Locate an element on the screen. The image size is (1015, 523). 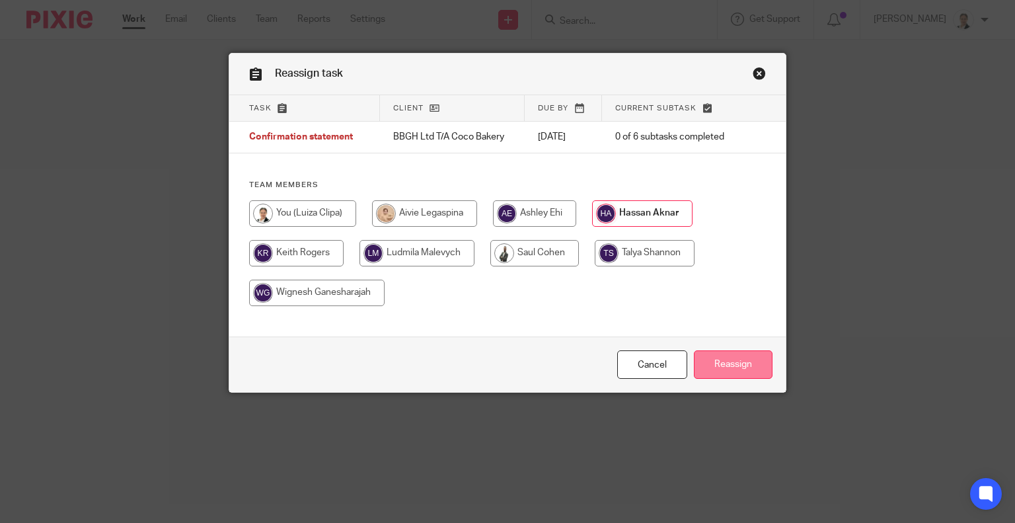
span: Due by is located at coordinates (553, 108).